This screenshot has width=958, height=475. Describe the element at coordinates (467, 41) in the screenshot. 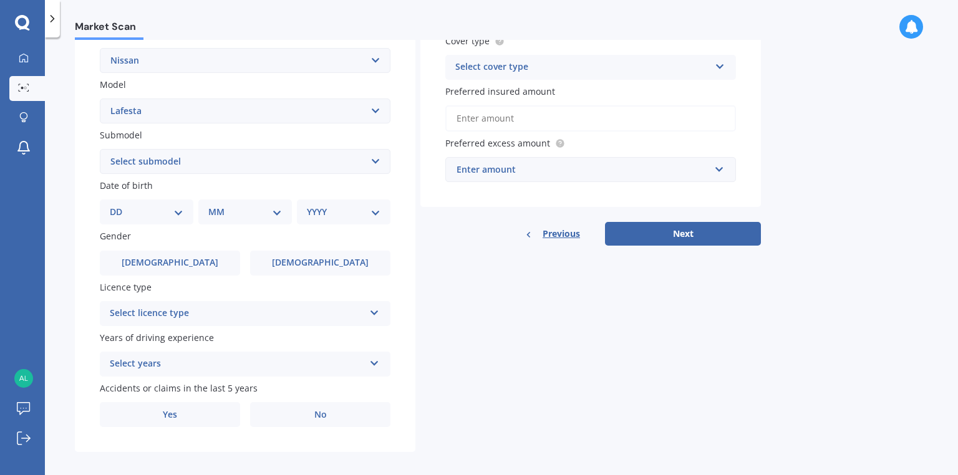

I see `span: Cover type` at that location.